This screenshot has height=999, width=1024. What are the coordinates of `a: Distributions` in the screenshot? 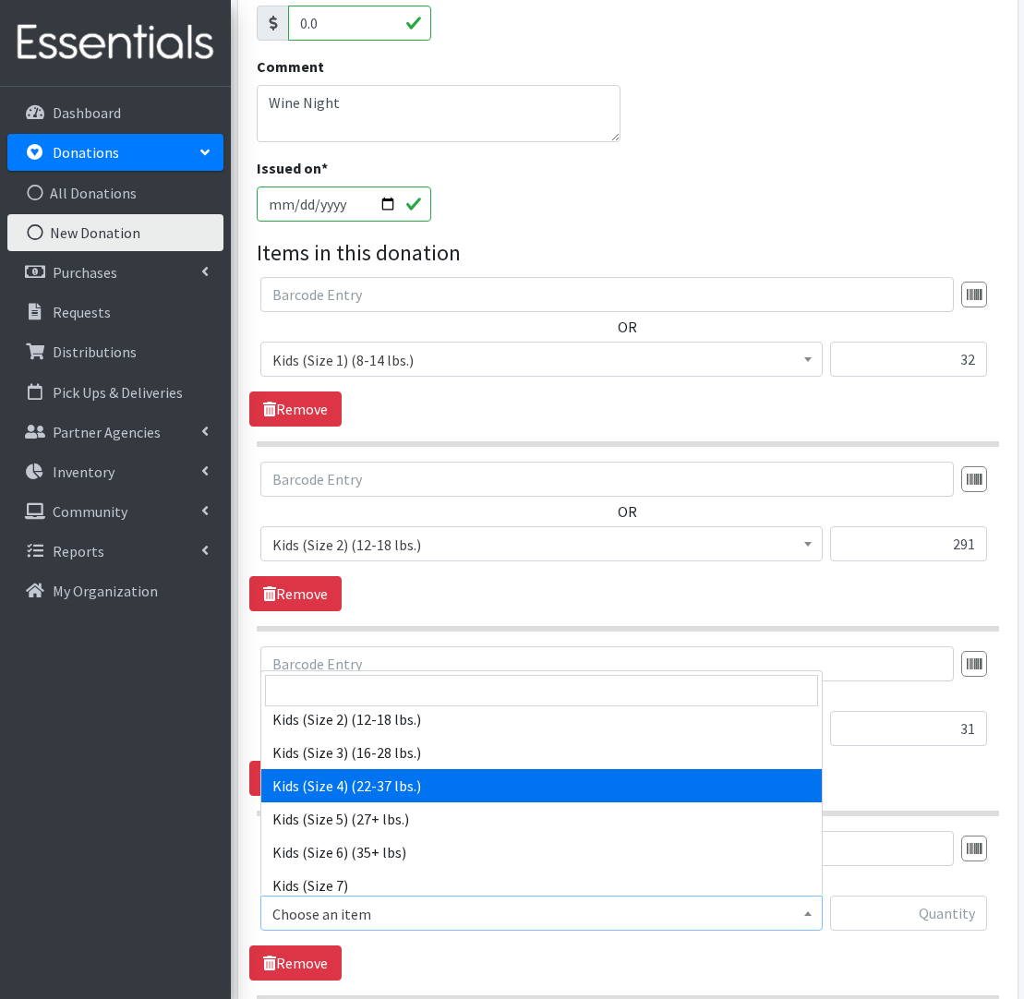 It's located at (115, 352).